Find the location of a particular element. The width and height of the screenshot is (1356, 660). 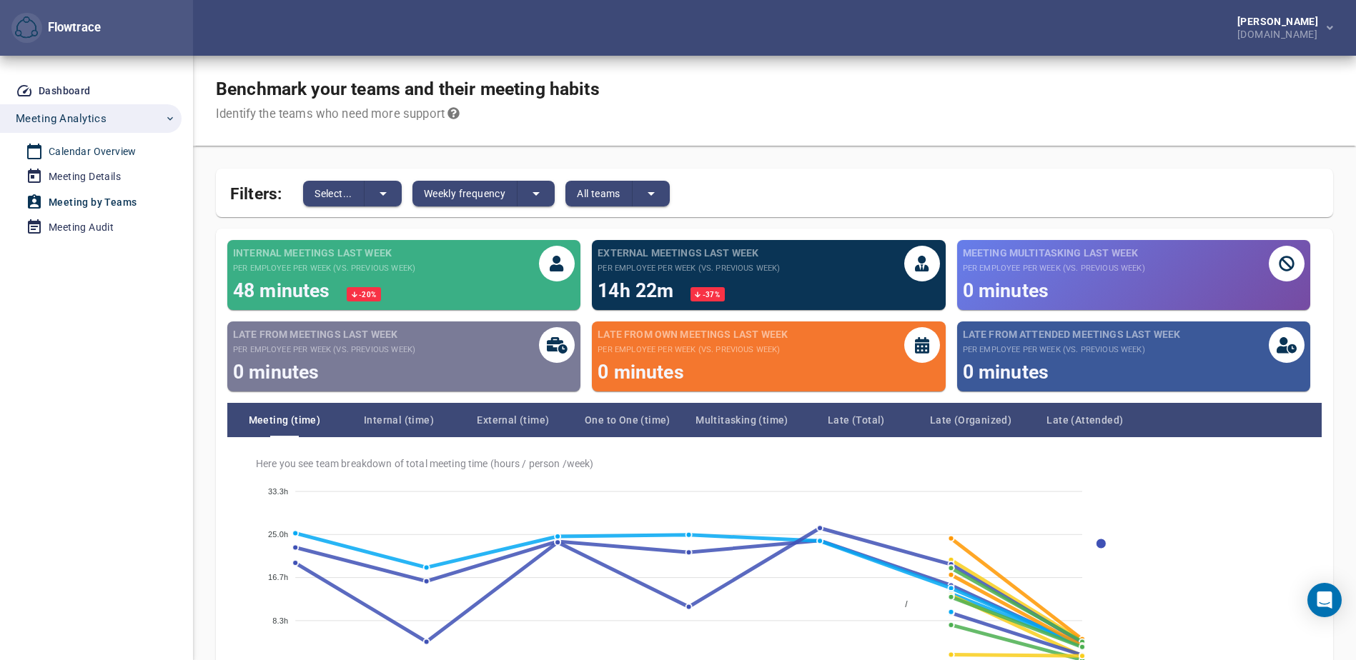

span: Here you see team breakdown of total meeting time (hours / person / week ) is located at coordinates (780, 464).